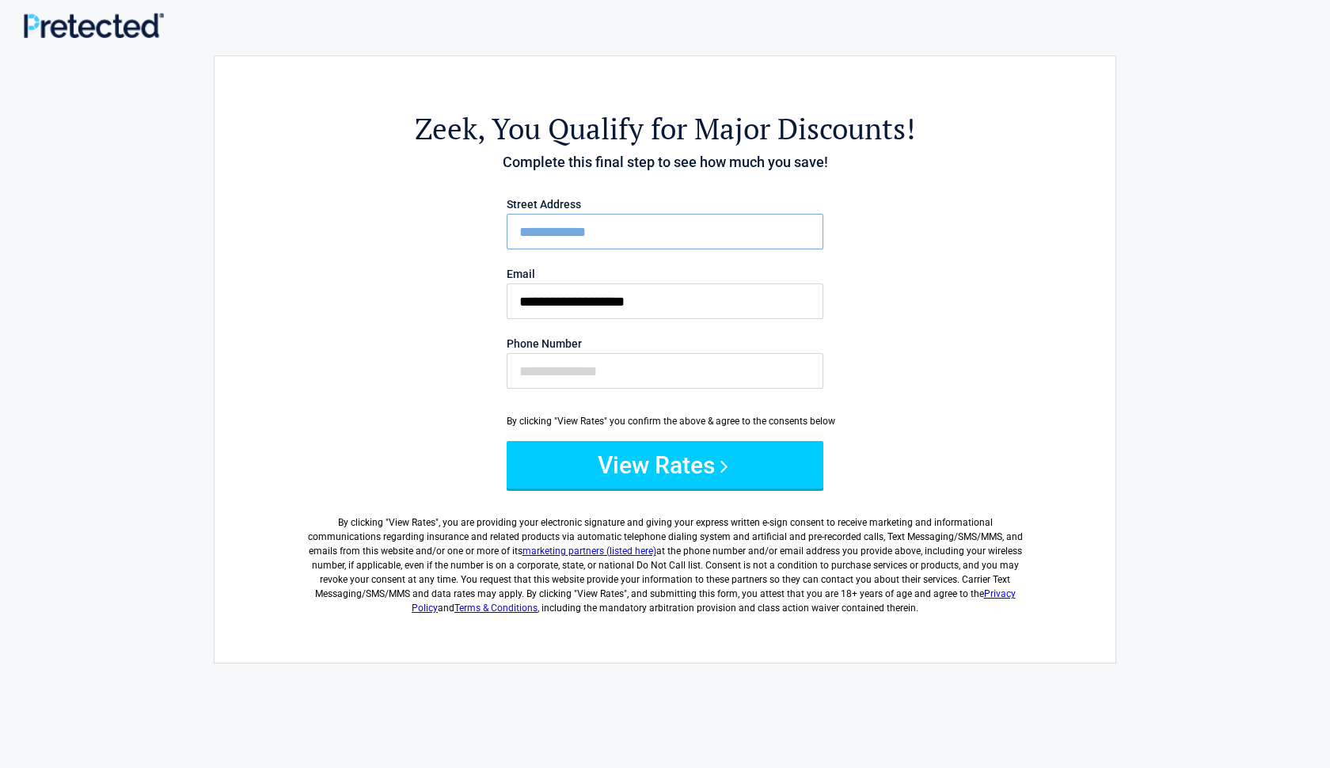 The width and height of the screenshot is (1330, 768). Describe the element at coordinates (665, 162) in the screenshot. I see `h4: Complete this final step to see how much you save!` at that location.